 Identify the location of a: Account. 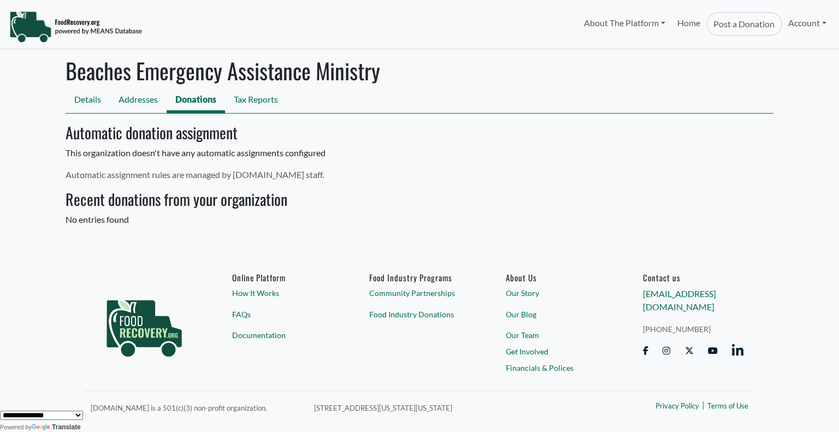
(807, 23).